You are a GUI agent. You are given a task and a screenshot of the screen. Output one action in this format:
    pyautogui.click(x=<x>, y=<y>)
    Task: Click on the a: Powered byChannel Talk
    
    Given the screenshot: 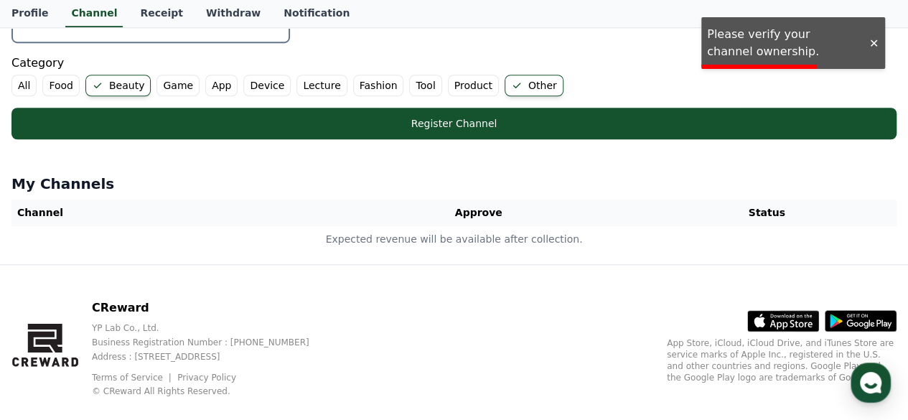 What is the action you would take?
    pyautogui.click(x=140, y=292)
    